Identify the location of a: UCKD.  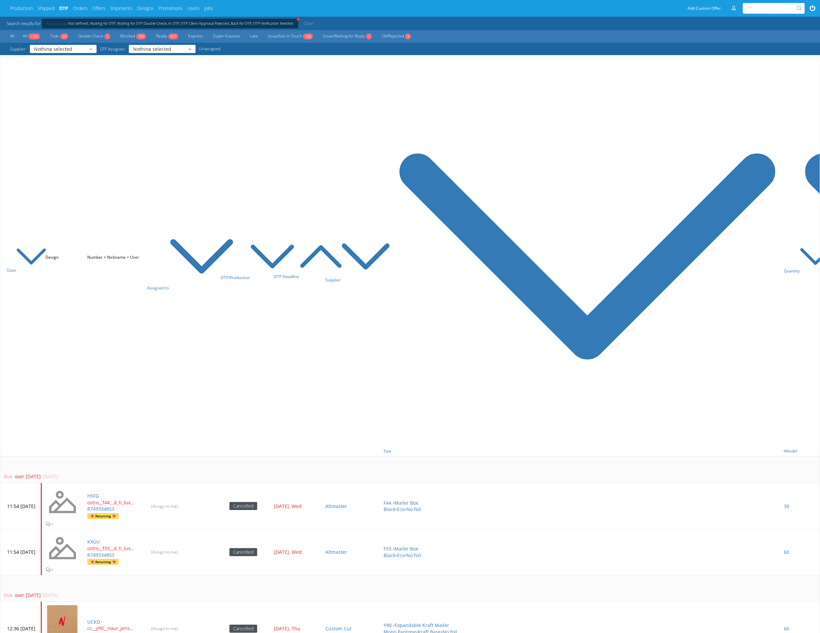
(94, 622).